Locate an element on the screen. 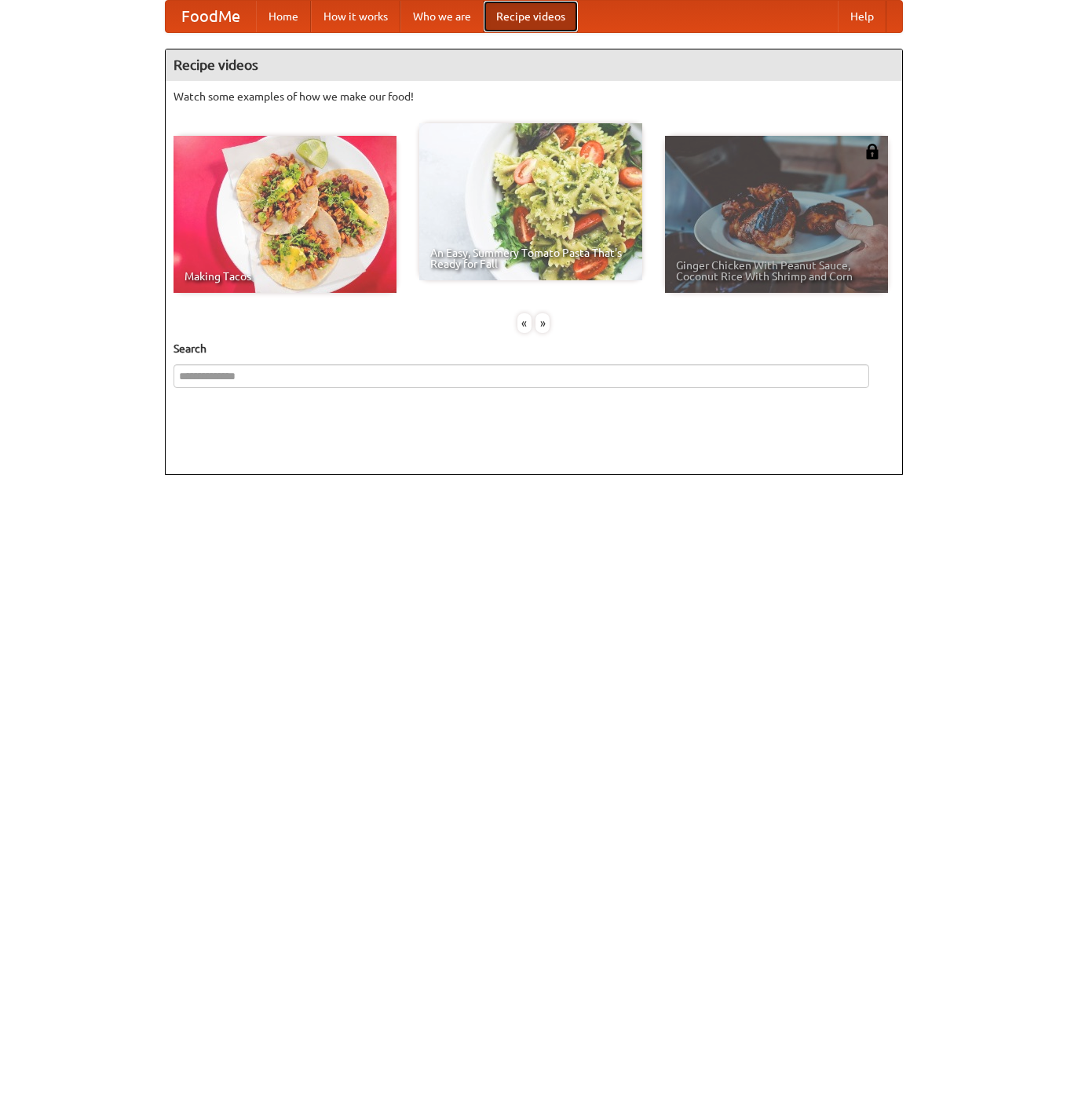 This screenshot has height=1111, width=1067. h5: Search is located at coordinates (534, 349).